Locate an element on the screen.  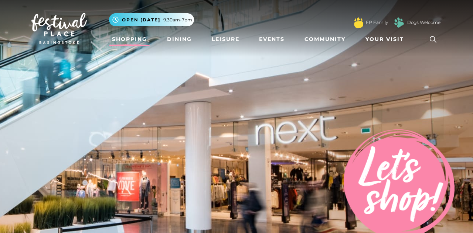
a: Events is located at coordinates (271, 39).